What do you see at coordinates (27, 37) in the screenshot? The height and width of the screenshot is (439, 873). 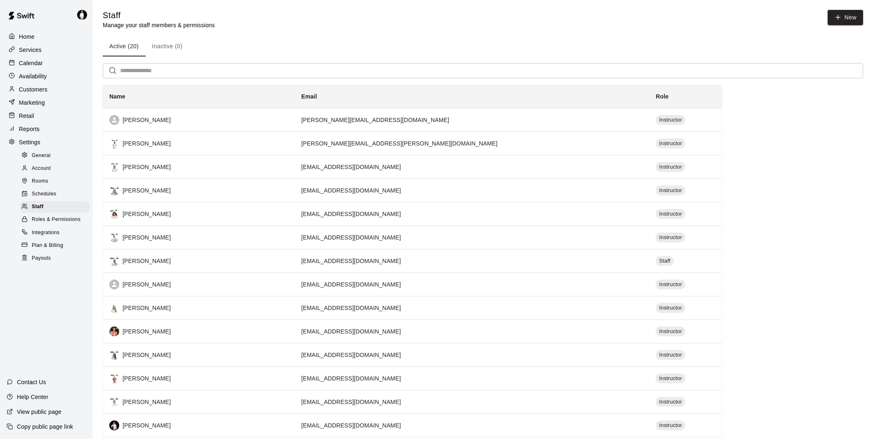 I see `p: Home` at bounding box center [27, 37].